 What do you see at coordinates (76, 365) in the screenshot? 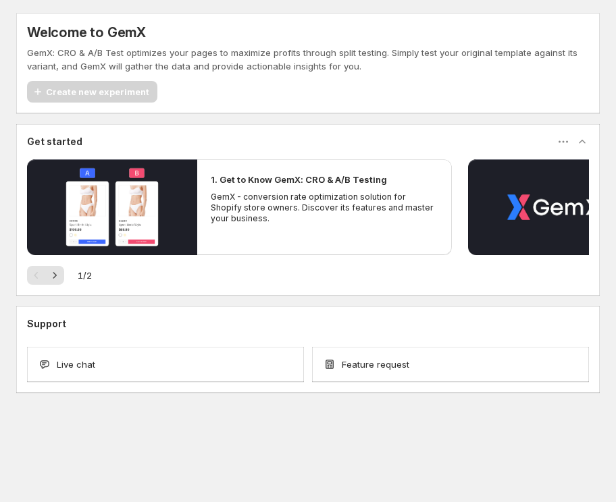
I see `span: Live chat` at bounding box center [76, 365].